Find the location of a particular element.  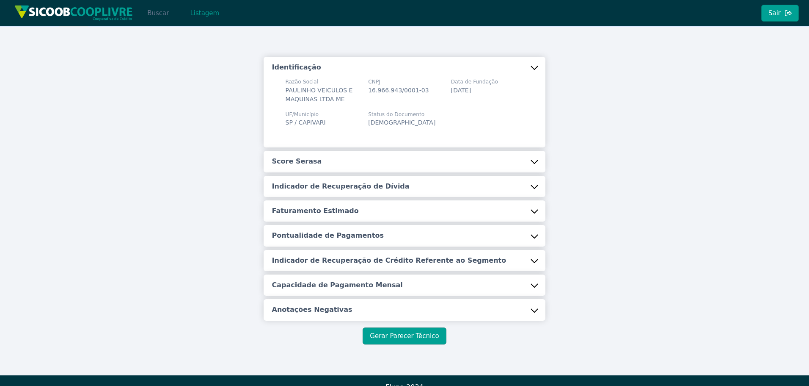

button: Sair is located at coordinates (780, 13).